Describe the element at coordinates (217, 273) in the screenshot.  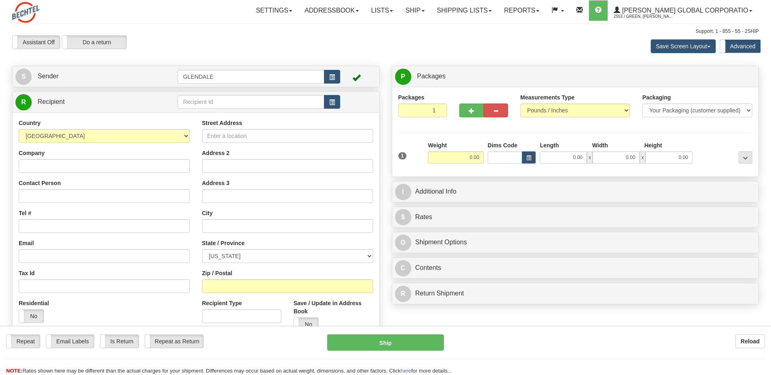
I see `label: Zip / Postal` at that location.